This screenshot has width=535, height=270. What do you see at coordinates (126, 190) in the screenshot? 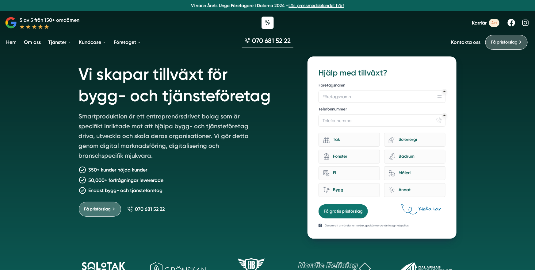
I see `p: Endast bygg- och tjänsteföretag` at bounding box center [126, 190].